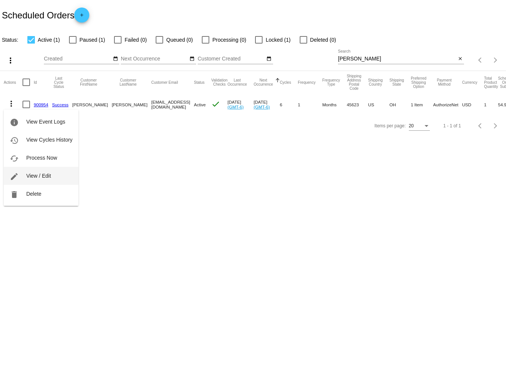 This screenshot has height=373, width=506. What do you see at coordinates (14, 158) in the screenshot?
I see `mat-icon: cached` at bounding box center [14, 158].